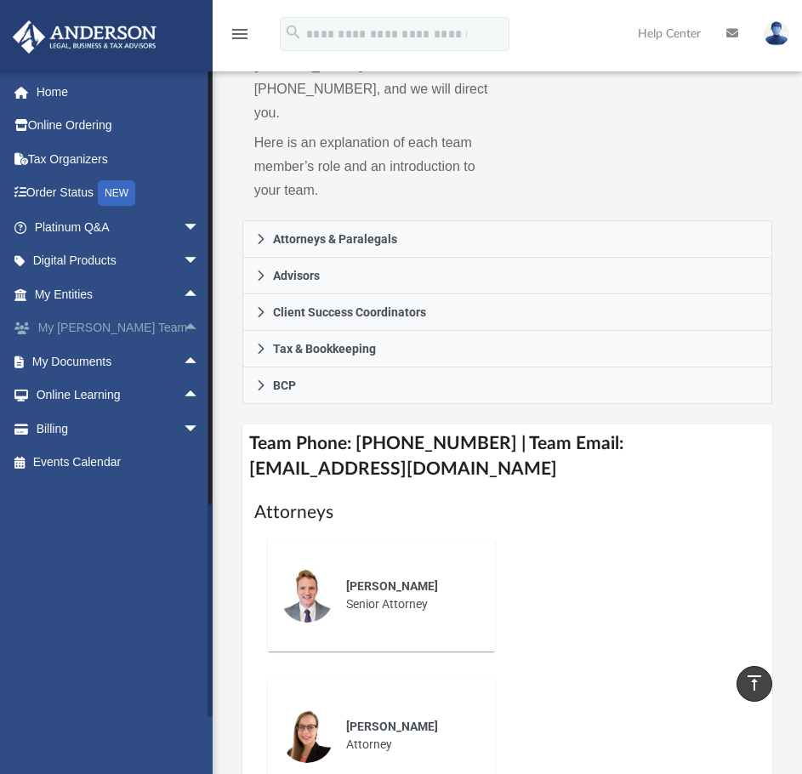 This screenshot has width=802, height=774. I want to click on a: Tax & Bookkeeping, so click(507, 349).